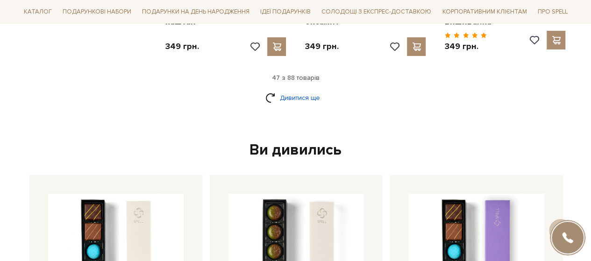 The width and height of the screenshot is (591, 261). Describe the element at coordinates (196, 12) in the screenshot. I see `span: Подарунки на День народження` at that location.